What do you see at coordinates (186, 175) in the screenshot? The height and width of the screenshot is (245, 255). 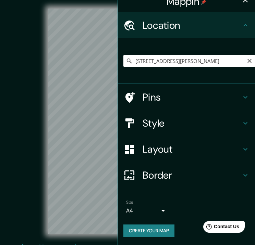 I see `div: Border` at bounding box center [186, 175].